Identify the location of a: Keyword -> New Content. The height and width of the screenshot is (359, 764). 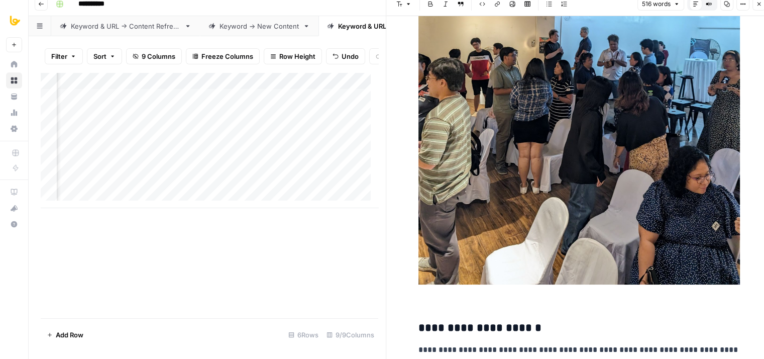
(259, 26).